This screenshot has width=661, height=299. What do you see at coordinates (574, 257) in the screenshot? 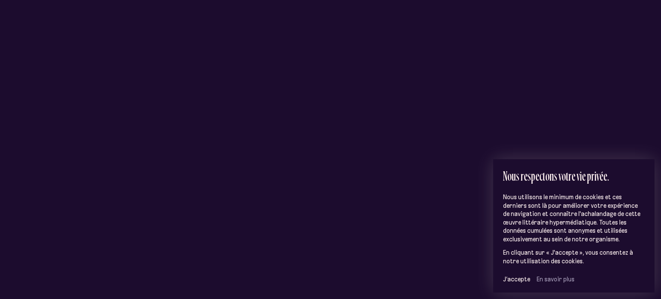
I see `p: En cliquant sur « J'accepte », vous consentez à notre utilisation des cookies.` at bounding box center [574, 257].